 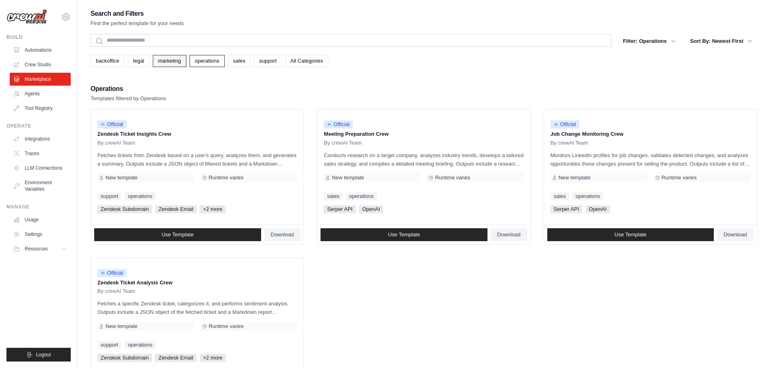 What do you see at coordinates (40, 139) in the screenshot?
I see `a: Integrations` at bounding box center [40, 139].